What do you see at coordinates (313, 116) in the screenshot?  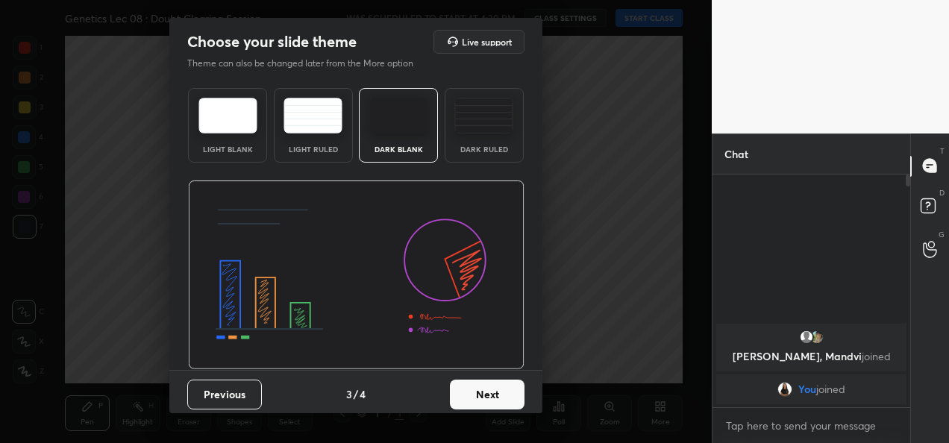 I see `img: lightRuledTheme.5fabf969.svg` at bounding box center [313, 116].